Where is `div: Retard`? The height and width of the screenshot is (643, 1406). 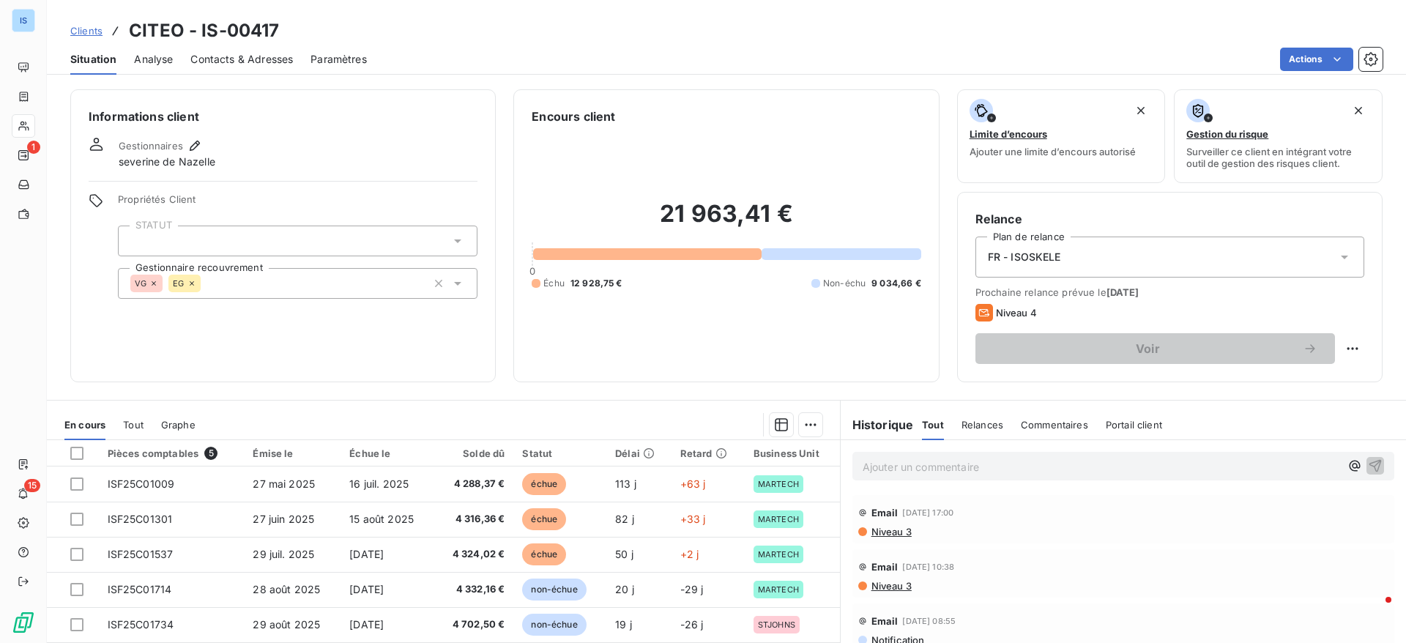
div: Retard is located at coordinates (708, 453).